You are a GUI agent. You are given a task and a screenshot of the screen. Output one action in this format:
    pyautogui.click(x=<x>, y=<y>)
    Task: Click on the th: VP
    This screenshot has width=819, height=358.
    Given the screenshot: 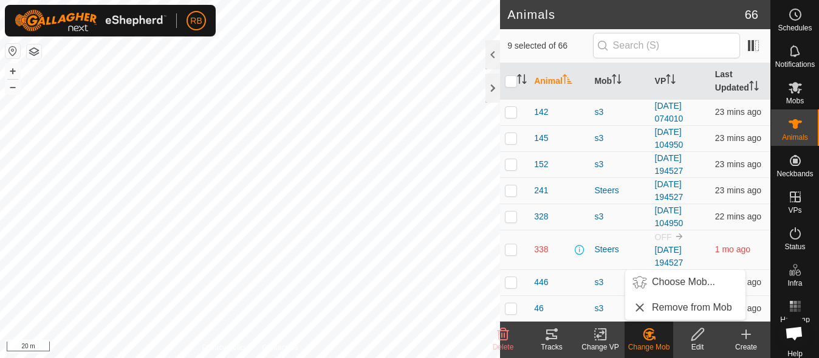 What is the action you would take?
    pyautogui.click(x=680, y=81)
    